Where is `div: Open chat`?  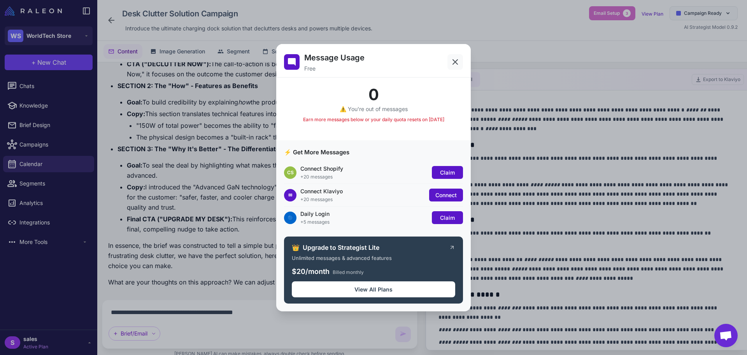
div: Open chat is located at coordinates (726, 335).